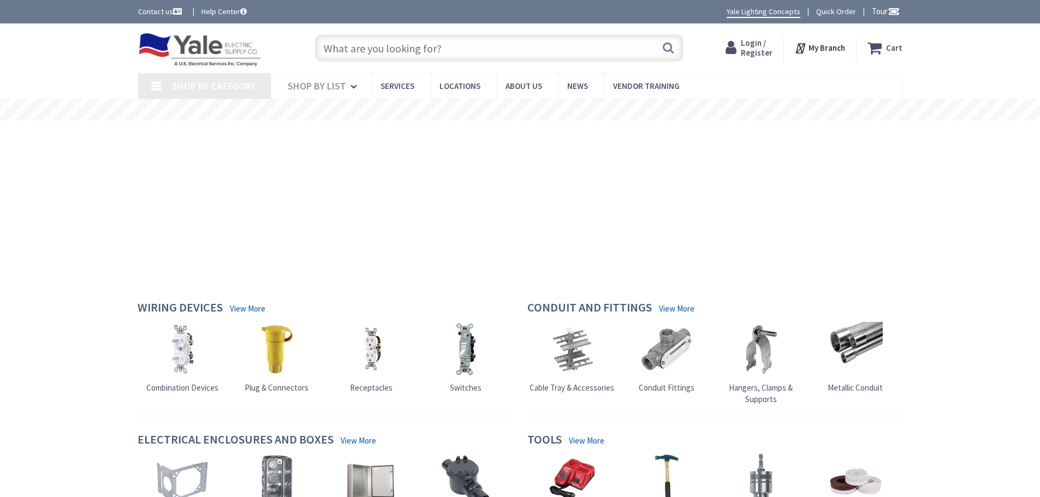 The width and height of the screenshot is (1040, 497). Describe the element at coordinates (499, 48) in the screenshot. I see `input: What are you looking for?` at that location.